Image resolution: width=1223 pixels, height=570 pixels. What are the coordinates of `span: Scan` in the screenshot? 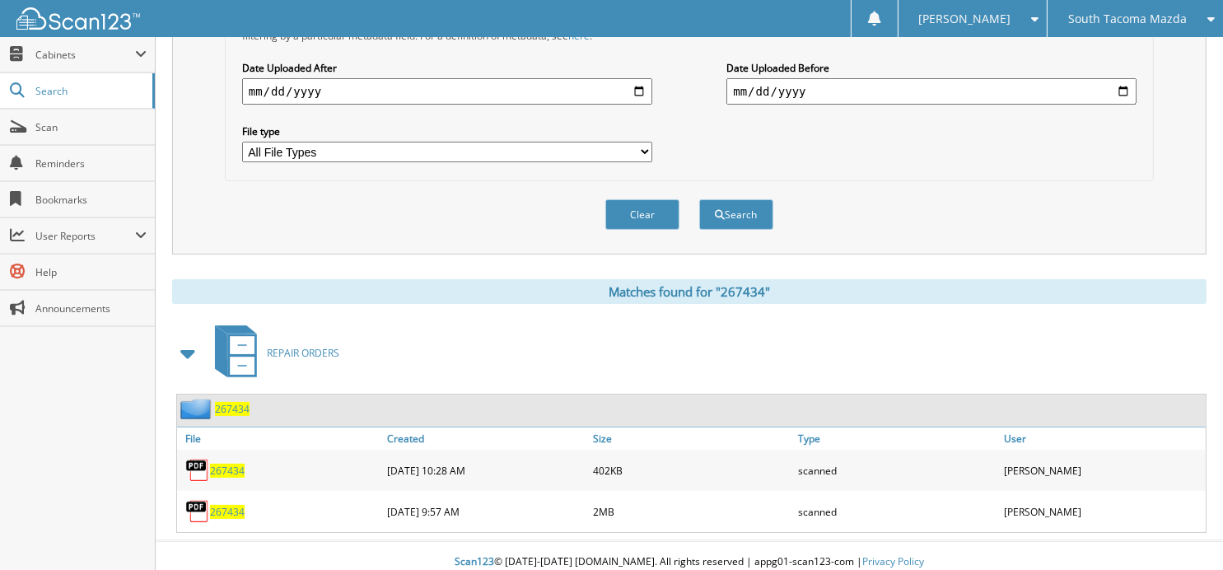 It's located at (91, 127).